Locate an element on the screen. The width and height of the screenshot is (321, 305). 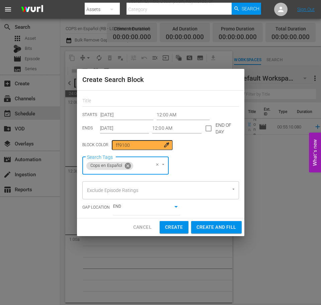
p: STARTS is located at coordinates (90, 115).